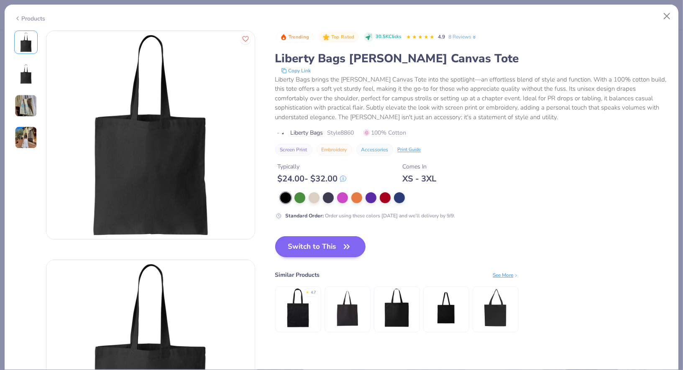  What do you see at coordinates (298, 308) in the screenshot?
I see `img: BAGedge 6 oz. Canvas Promo Tote` at bounding box center [298, 308].